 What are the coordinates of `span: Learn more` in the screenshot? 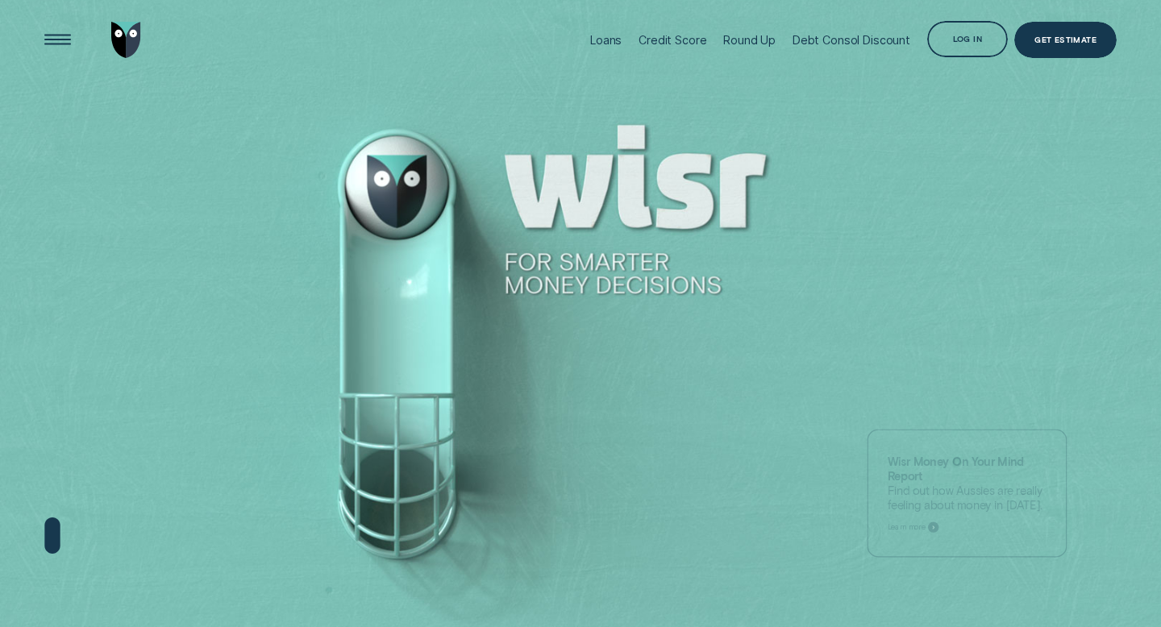 It's located at (906, 527).